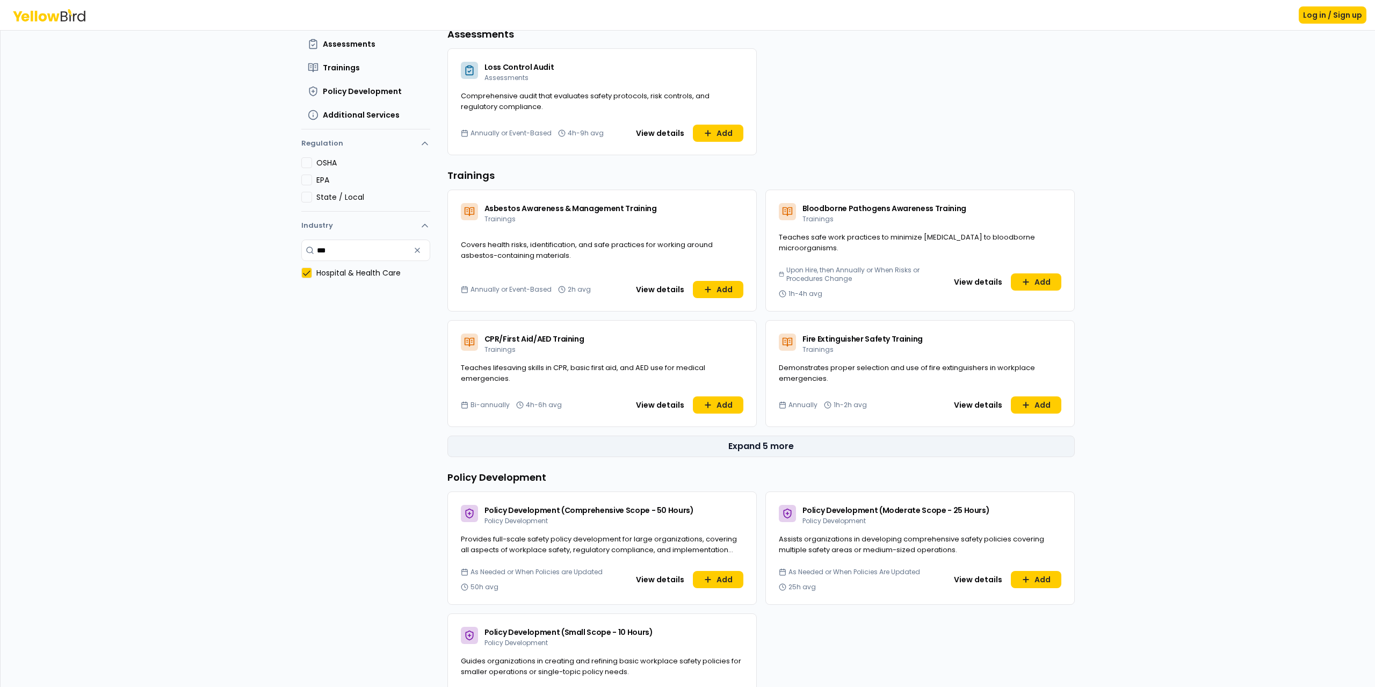  I want to click on span: Assists organizations in developing comprehensive safety policies covering multiple safety areas ..., so click(912, 544).